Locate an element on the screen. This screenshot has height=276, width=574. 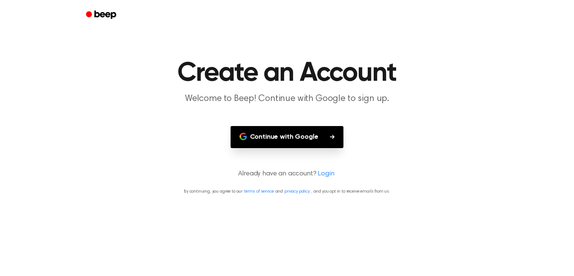
p: By continuing, you agree to our and , and you opt in to receive emails from us. is located at coordinates (287, 191).